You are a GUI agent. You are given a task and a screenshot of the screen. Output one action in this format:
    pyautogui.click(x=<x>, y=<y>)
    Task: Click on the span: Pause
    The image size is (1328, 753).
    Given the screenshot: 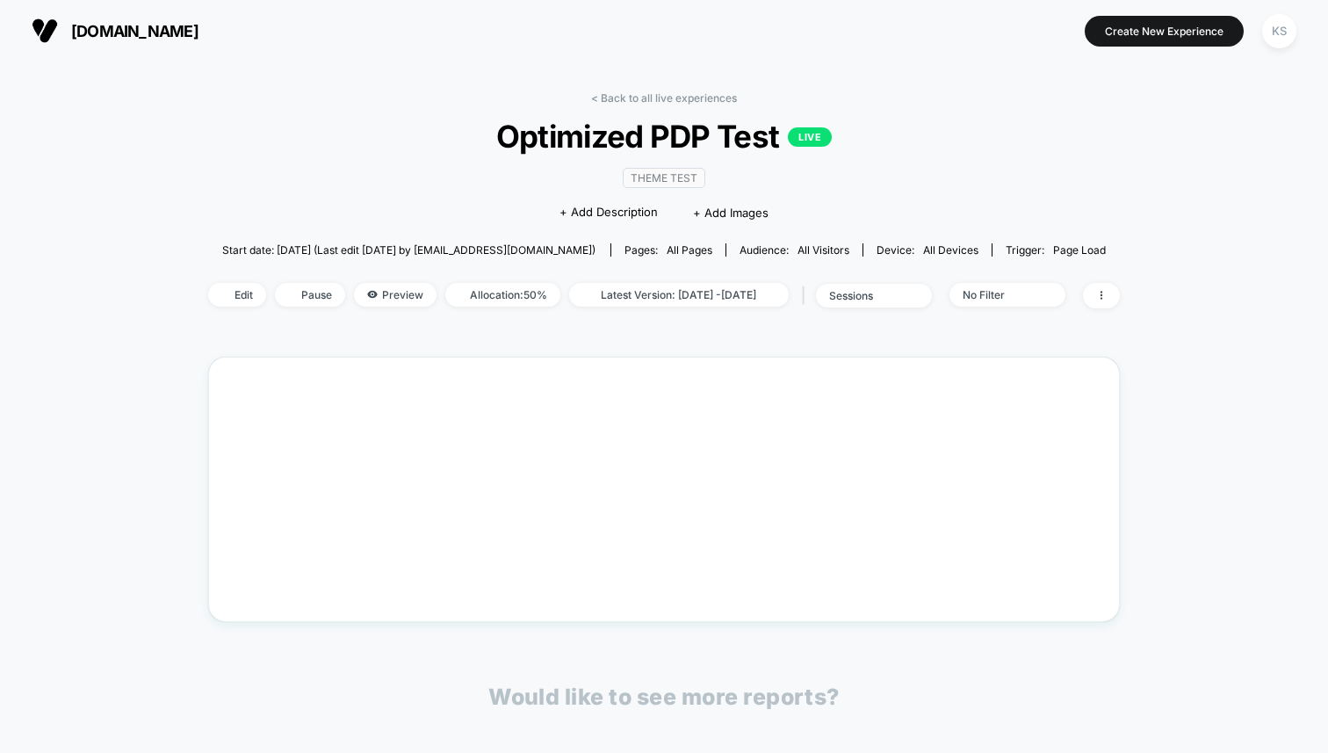 What is the action you would take?
    pyautogui.click(x=310, y=294)
    